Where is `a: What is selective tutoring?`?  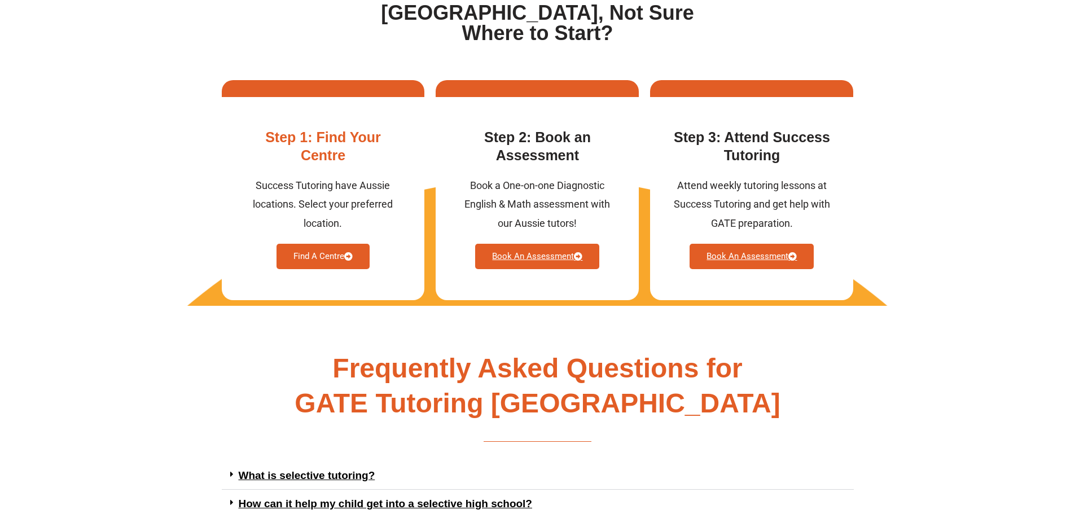 a: What is selective tutoring? is located at coordinates (307, 475).